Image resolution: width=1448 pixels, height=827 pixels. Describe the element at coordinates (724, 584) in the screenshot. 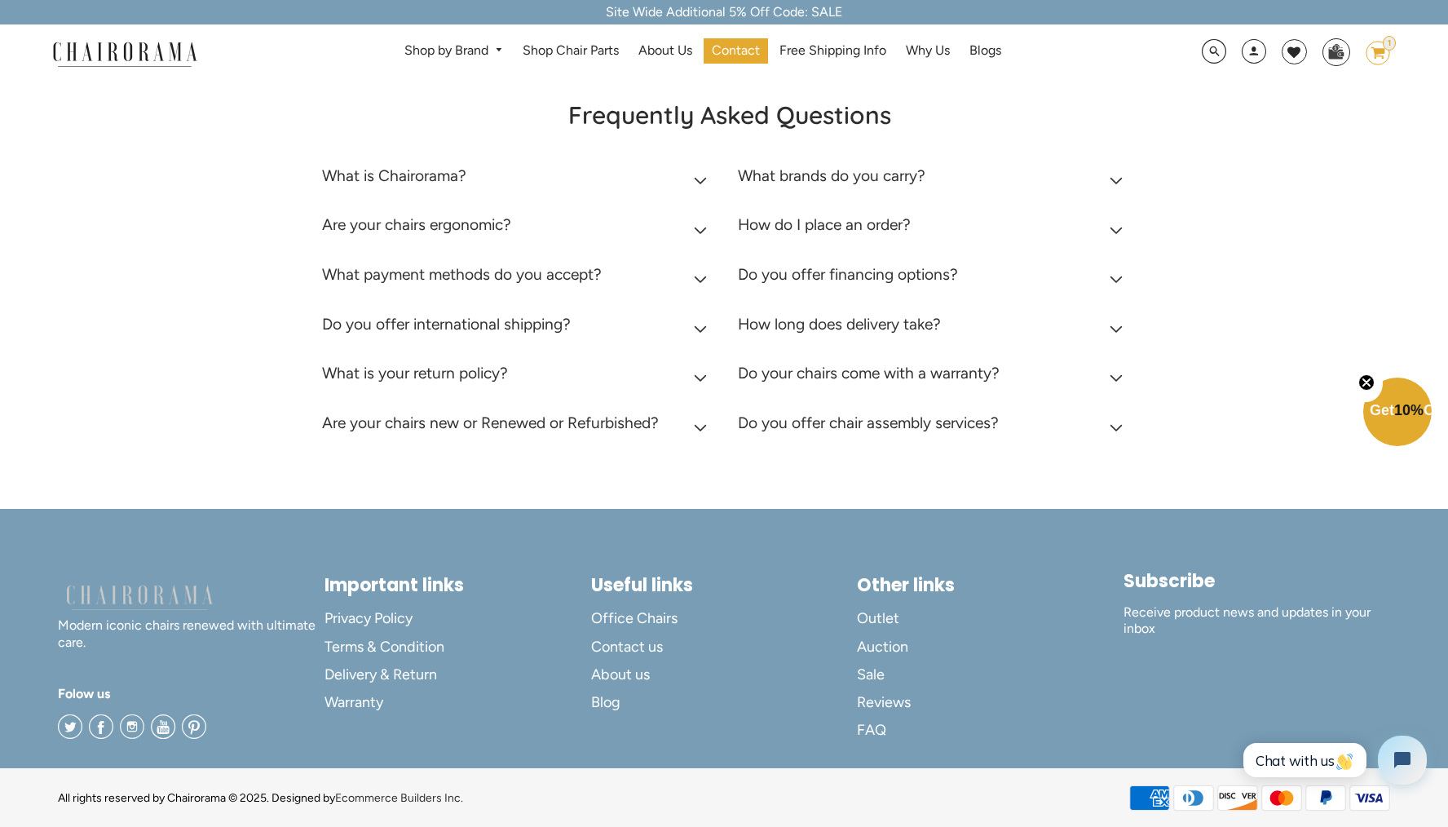

I see `h2: Useful links` at that location.